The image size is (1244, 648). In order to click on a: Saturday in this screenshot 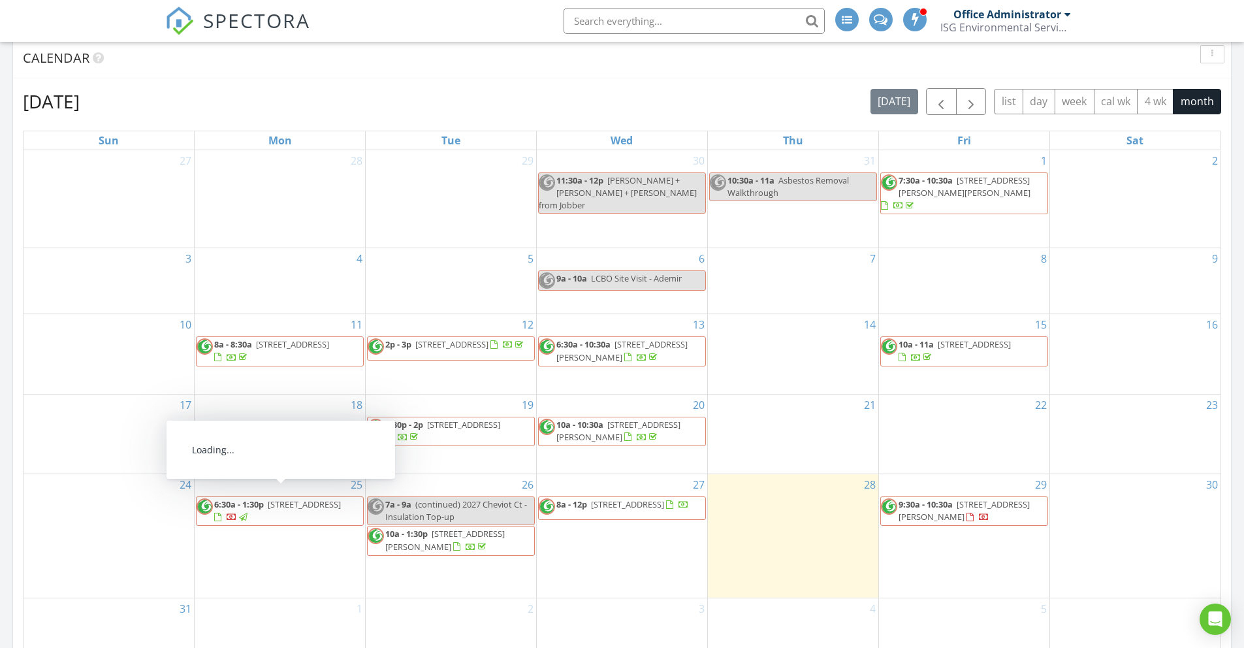, I will do `click(1135, 140)`.